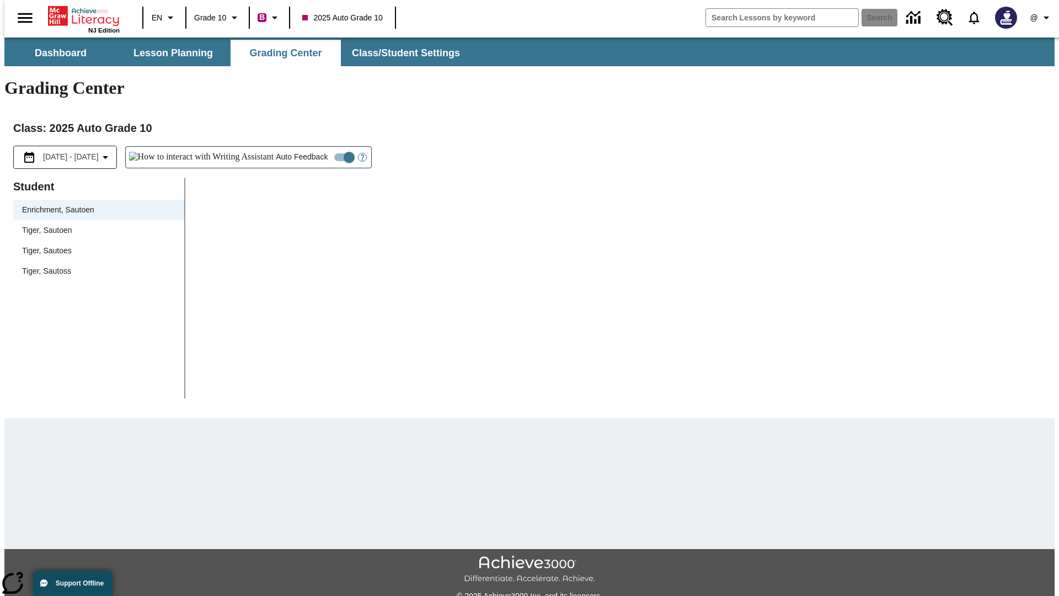 This screenshot has width=1059, height=596. What do you see at coordinates (105, 157) in the screenshot?
I see `svg: Collapse Date Range Filter` at bounding box center [105, 157].